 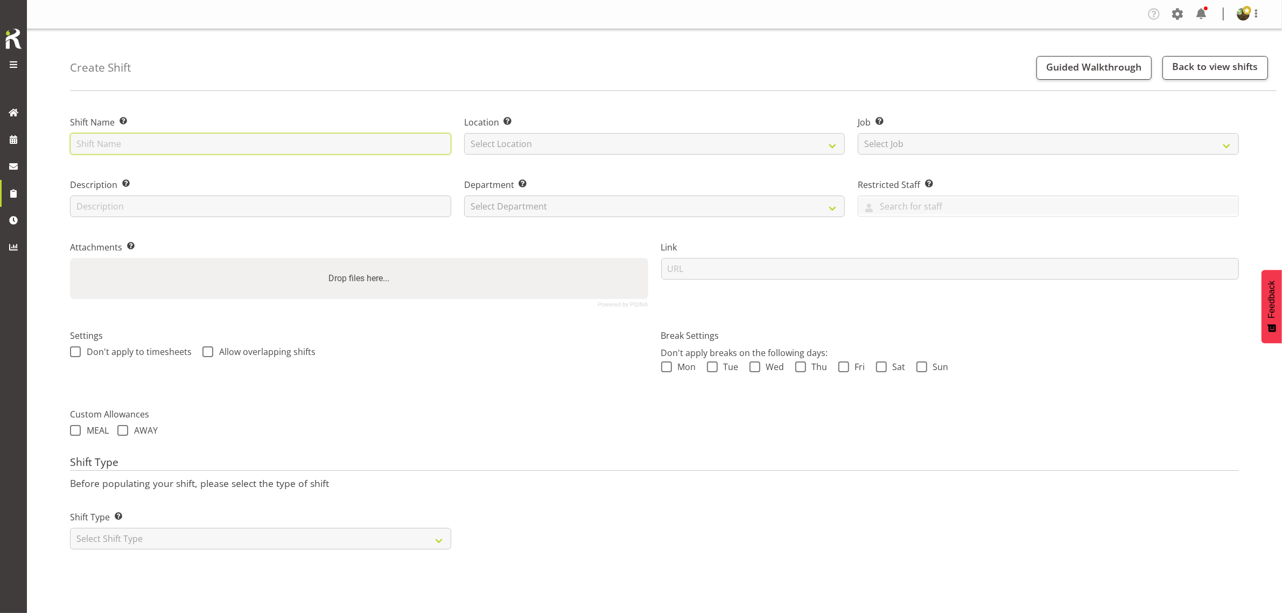 What do you see at coordinates (654, 414) in the screenshot?
I see `label: Custom Allowances` at bounding box center [654, 414].